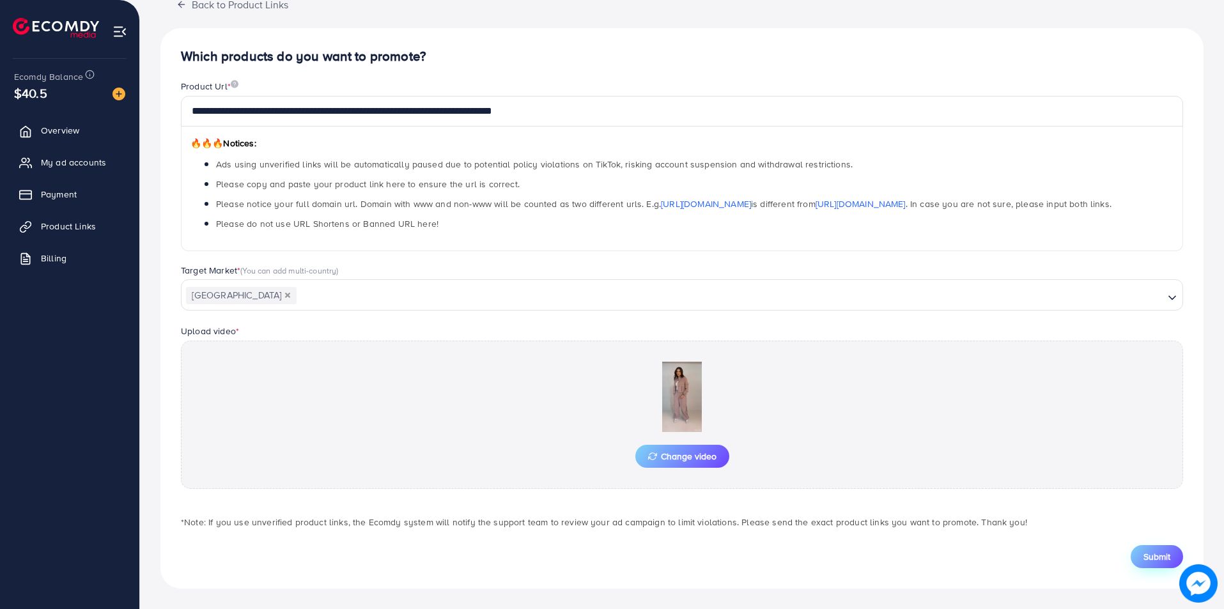  I want to click on span: Please notice your full domain url. Domain with www and non-www will be counted as two different ..., so click(663, 204).